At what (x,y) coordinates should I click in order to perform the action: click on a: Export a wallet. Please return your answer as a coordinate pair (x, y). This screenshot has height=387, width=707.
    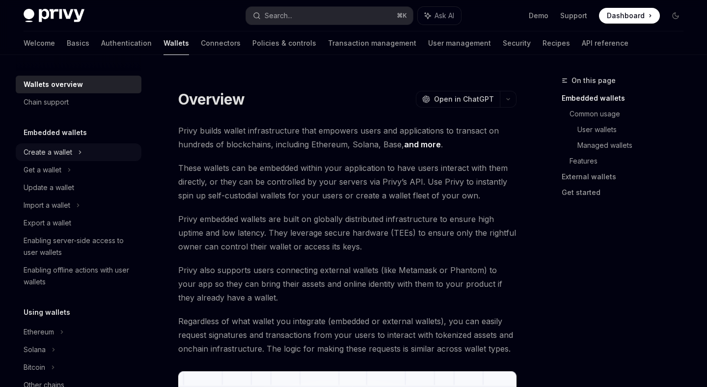
    Looking at the image, I should click on (79, 223).